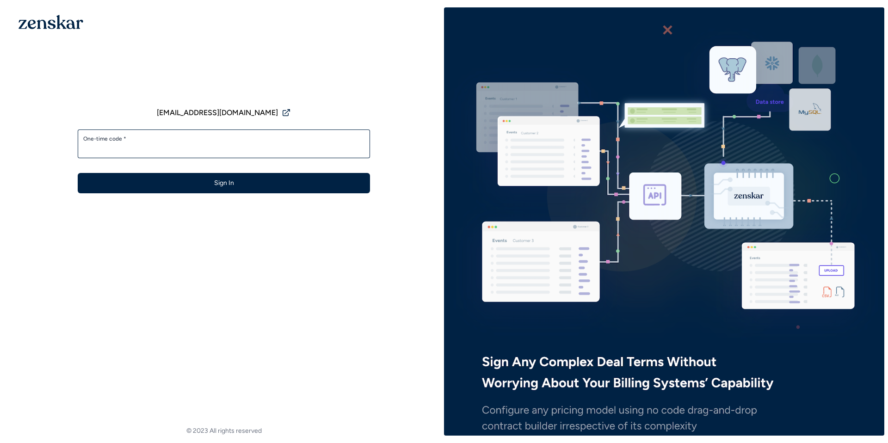 This screenshot has width=888, height=443. I want to click on button: Sign In, so click(224, 183).